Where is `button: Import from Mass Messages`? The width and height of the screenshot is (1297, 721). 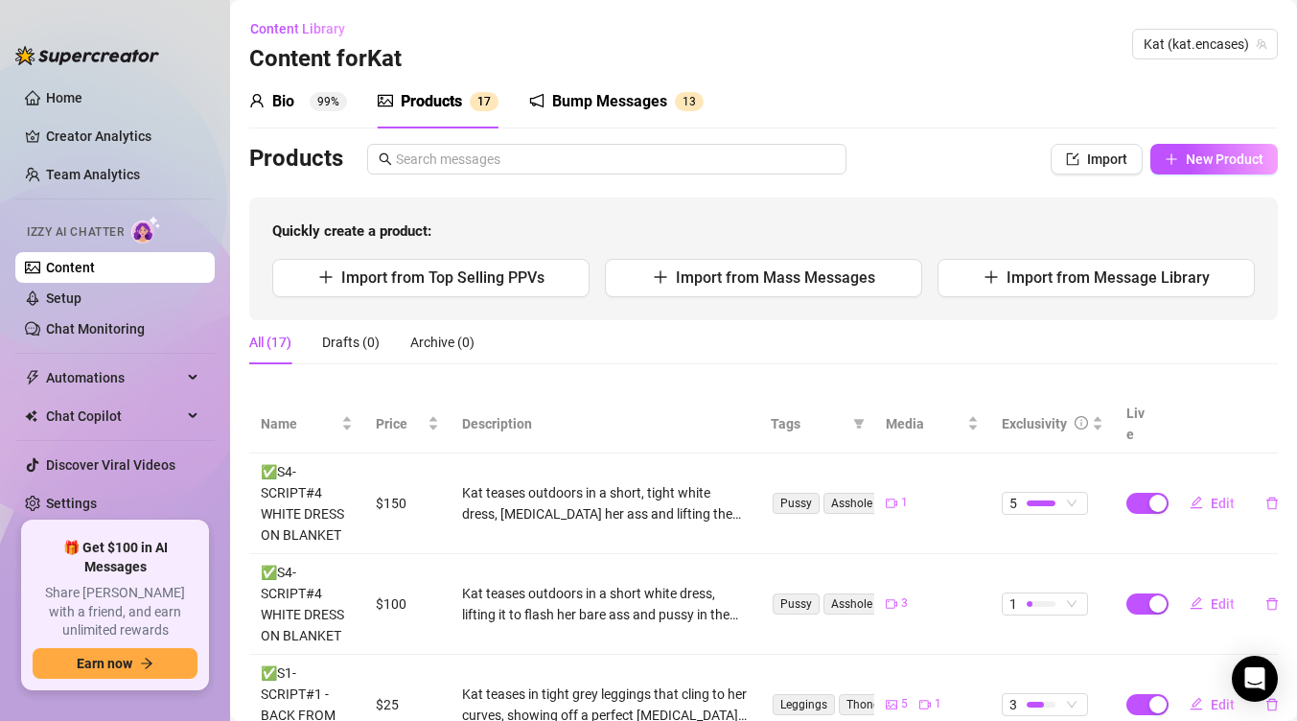
button: Import from Mass Messages is located at coordinates (763, 278).